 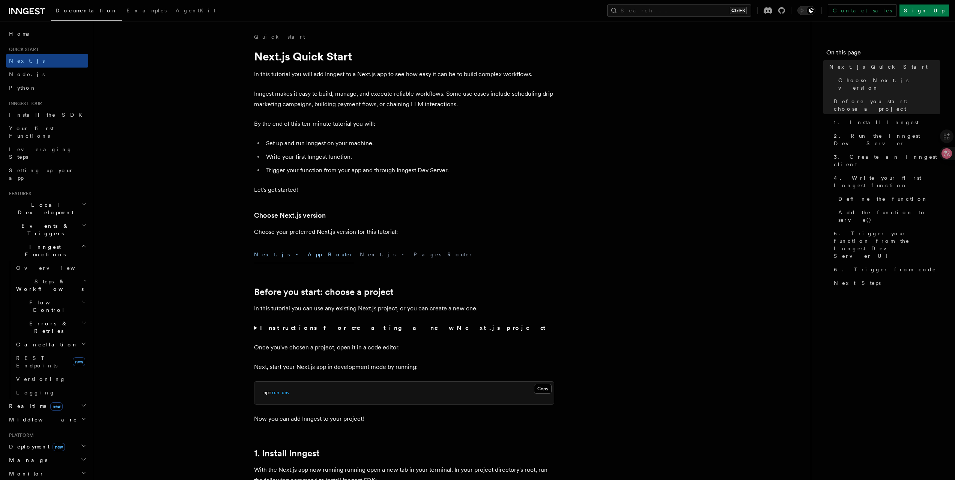 I want to click on p: In this tutorial you will add Inngest to a Next.js app to see how easy it can be to build complex..., so click(x=404, y=74).